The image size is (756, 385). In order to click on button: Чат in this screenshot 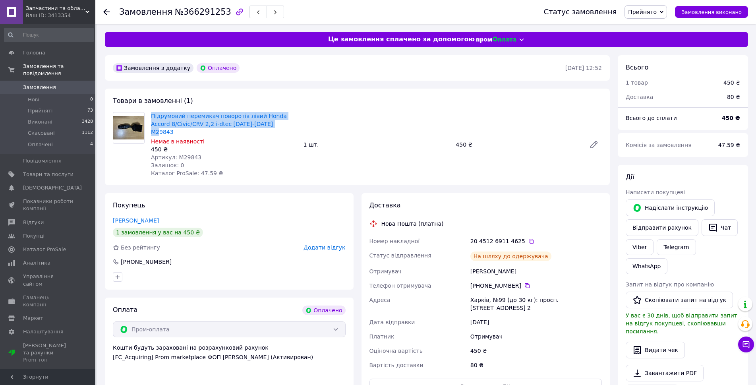, I will do `click(719, 228)`.